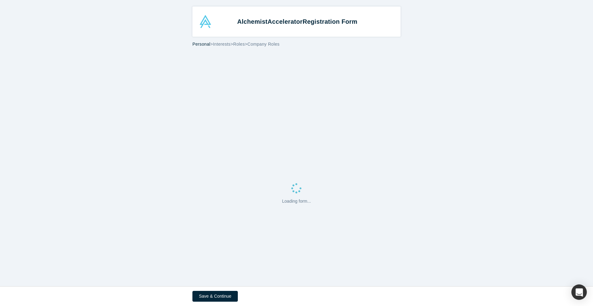 The width and height of the screenshot is (593, 306). Describe the element at coordinates (296, 201) in the screenshot. I see `p: Loading form...` at that location.